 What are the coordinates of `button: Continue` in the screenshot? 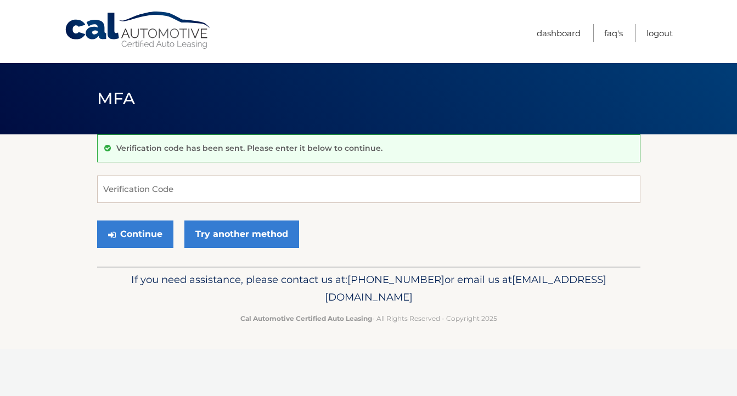 It's located at (135, 234).